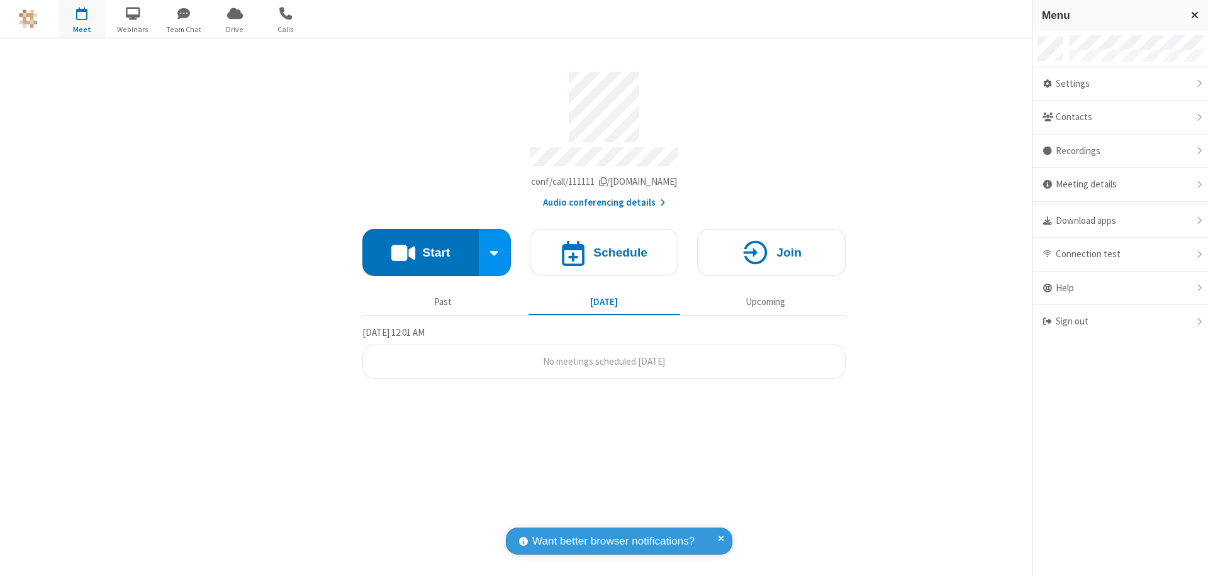  What do you see at coordinates (443, 302) in the screenshot?
I see `button: Past` at bounding box center [443, 302].